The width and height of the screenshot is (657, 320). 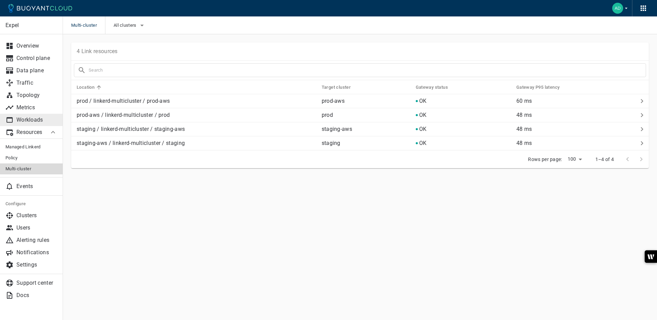 What do you see at coordinates (37, 252) in the screenshot?
I see `p: Notifications` at bounding box center [37, 252].